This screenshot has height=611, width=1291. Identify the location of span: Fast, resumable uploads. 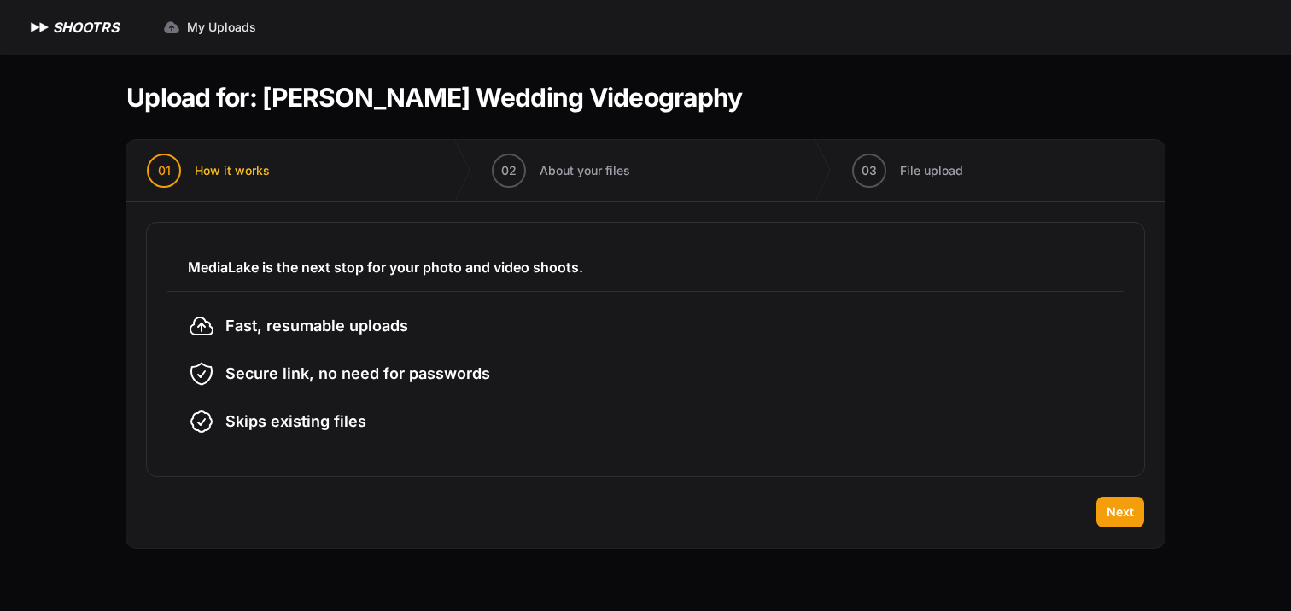
(317, 326).